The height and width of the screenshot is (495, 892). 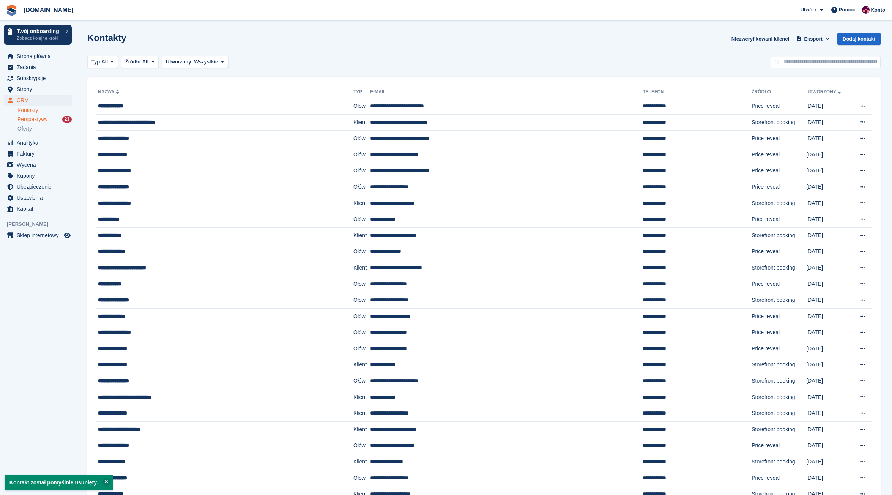 I want to click on span: Perspektywy, so click(x=32, y=119).